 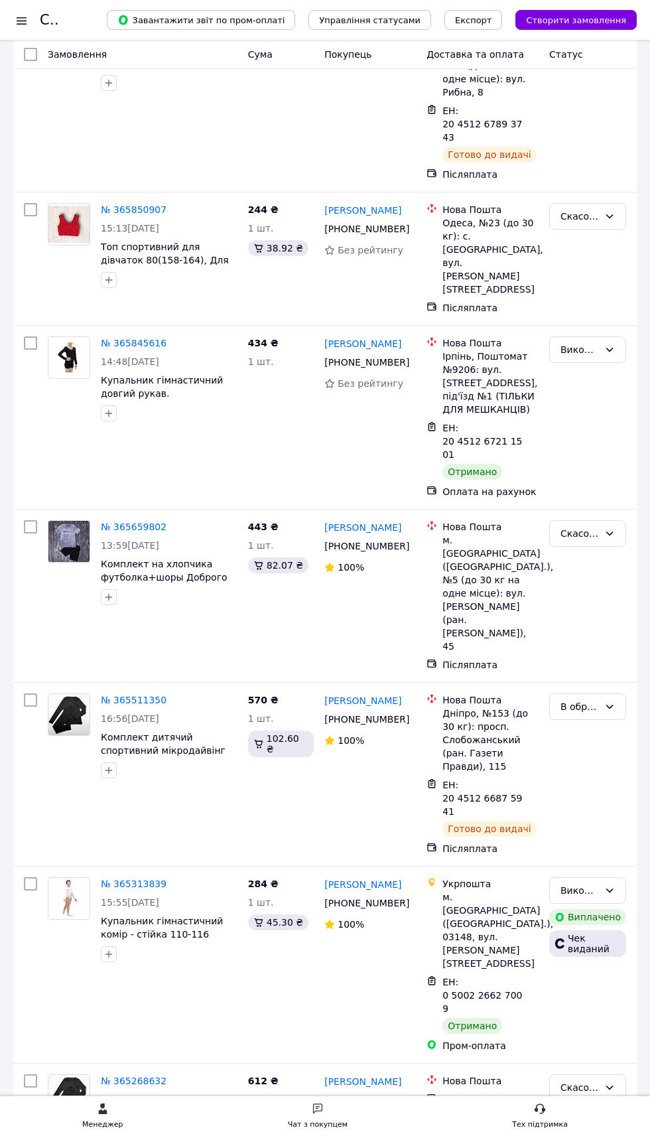 What do you see at coordinates (474, 20) in the screenshot?
I see `button: Експорт` at bounding box center [474, 20].